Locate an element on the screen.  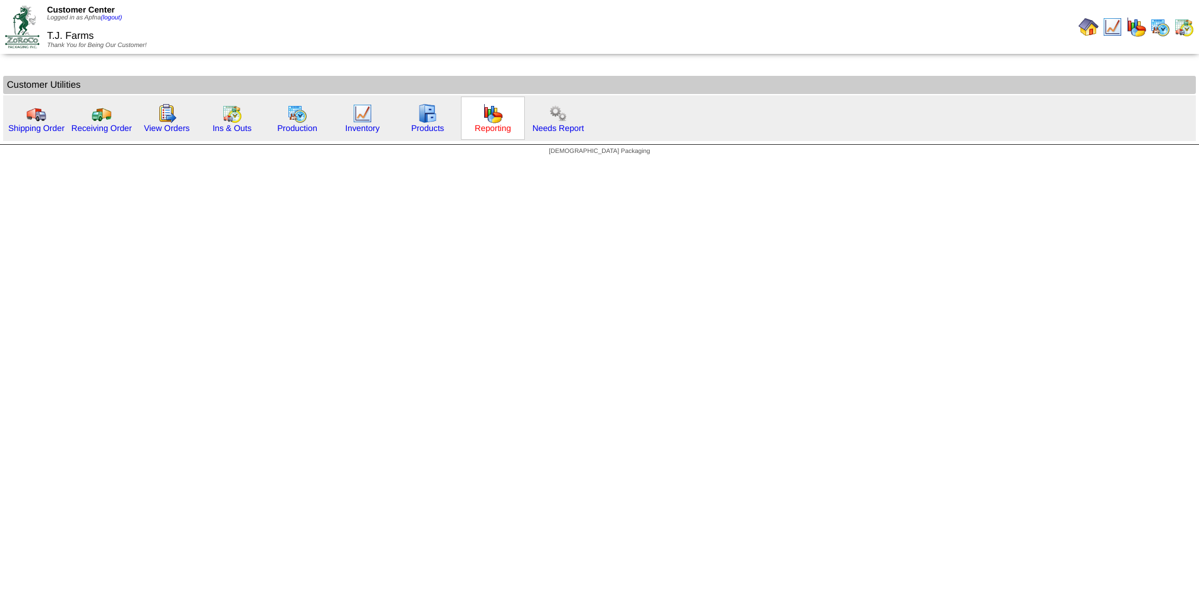
img: home.gif is located at coordinates (1088, 27).